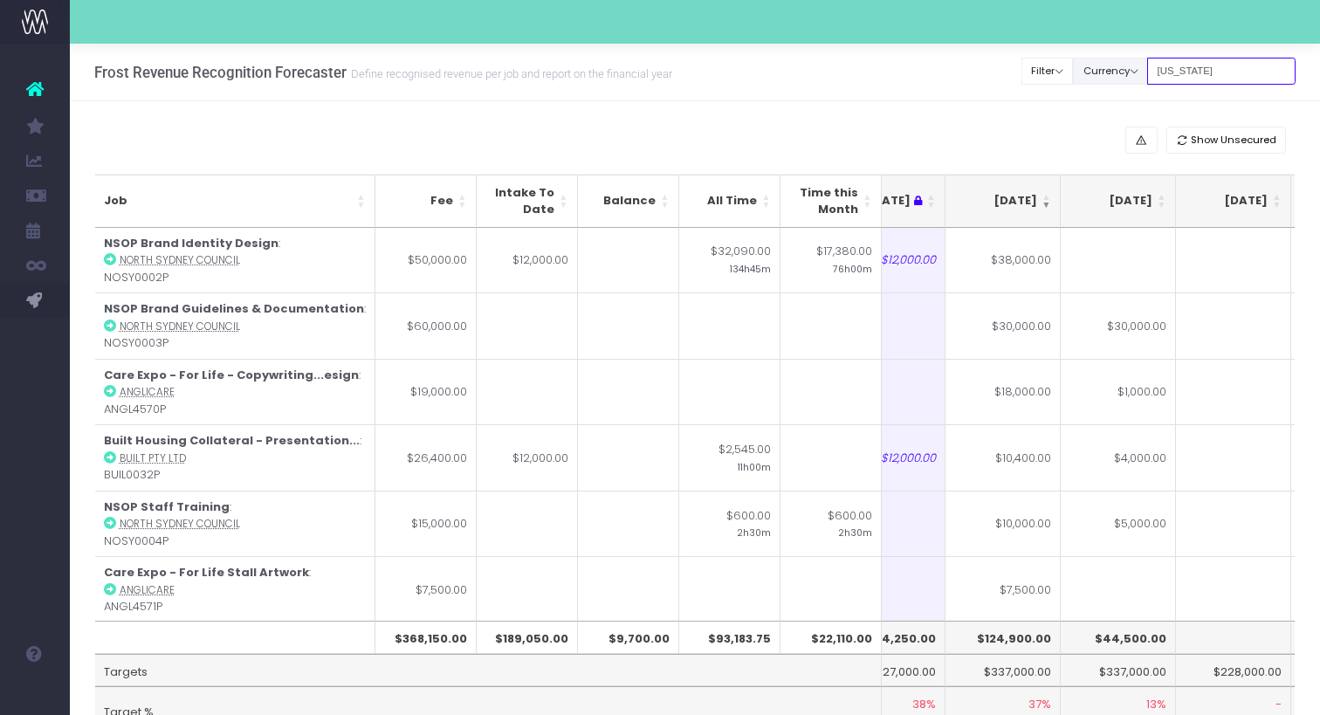 The width and height of the screenshot is (1320, 715). What do you see at coordinates (527, 201) in the screenshot?
I see `th: Intake To Date: activate to sort column ascending` at bounding box center [527, 201].